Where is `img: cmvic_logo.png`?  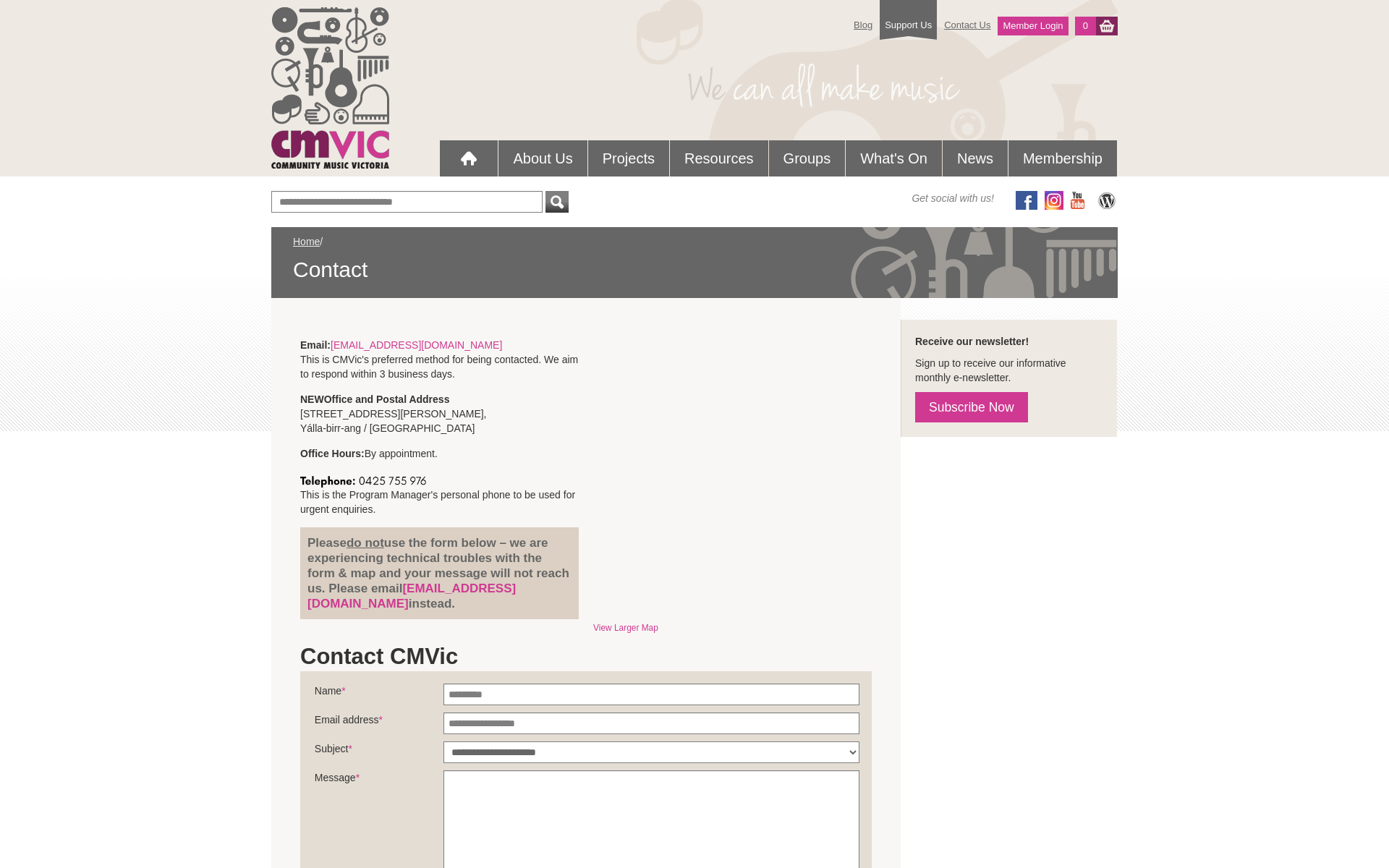
img: cmvic_logo.png is located at coordinates (330, 88).